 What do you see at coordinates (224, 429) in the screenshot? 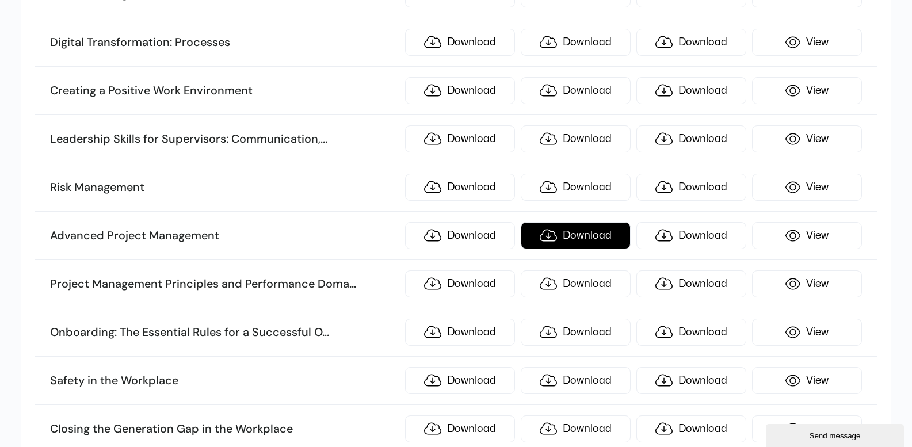
I see `h3: Closing the Generation Gap in the Workplace` at bounding box center [224, 429].